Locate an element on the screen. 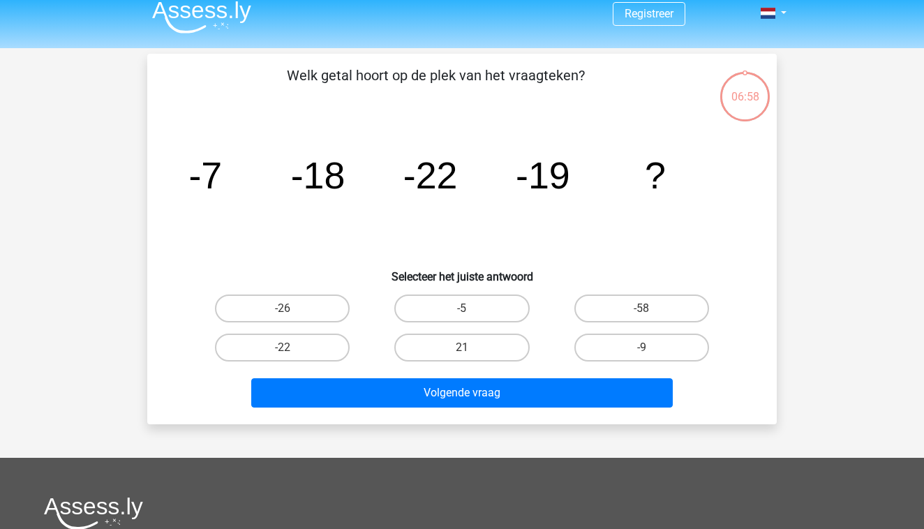 Image resolution: width=924 pixels, height=529 pixels. label: -5 is located at coordinates (462, 309).